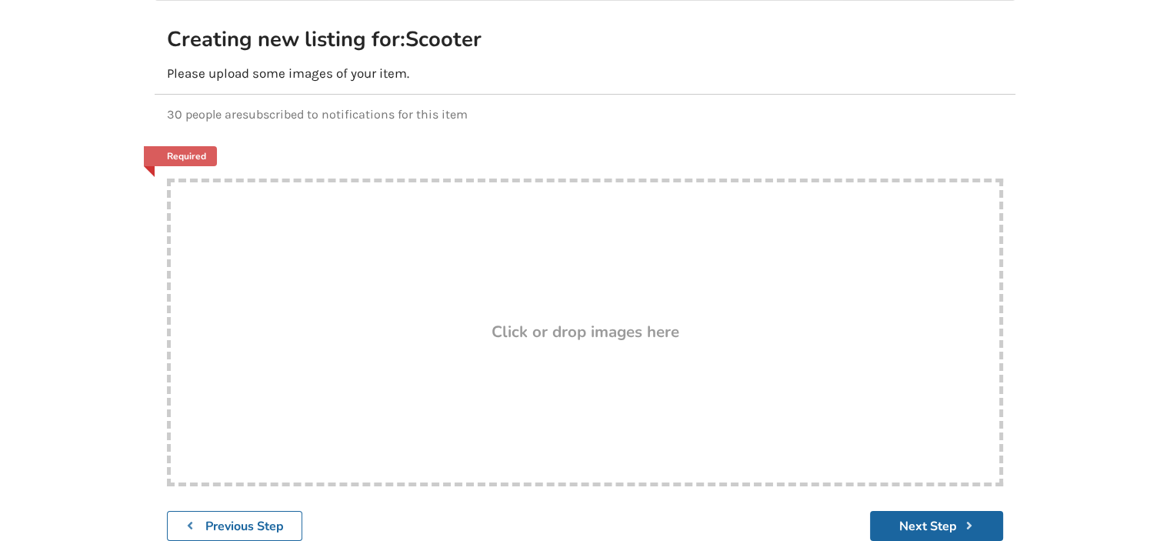 The width and height of the screenshot is (1170, 541). What do you see at coordinates (584, 114) in the screenshot?
I see `p: 30 people are subscribed to notifications for this item` at bounding box center [584, 114].